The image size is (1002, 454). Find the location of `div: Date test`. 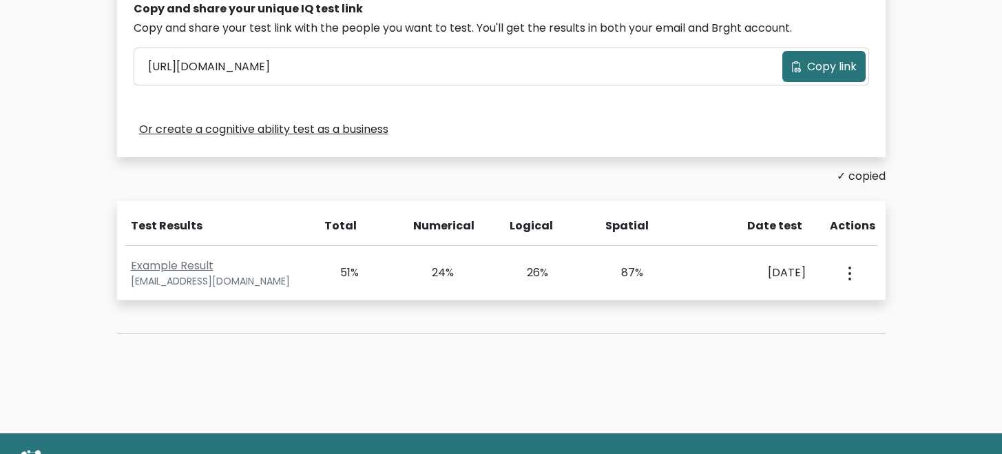

div: Date test is located at coordinates (758, 226).